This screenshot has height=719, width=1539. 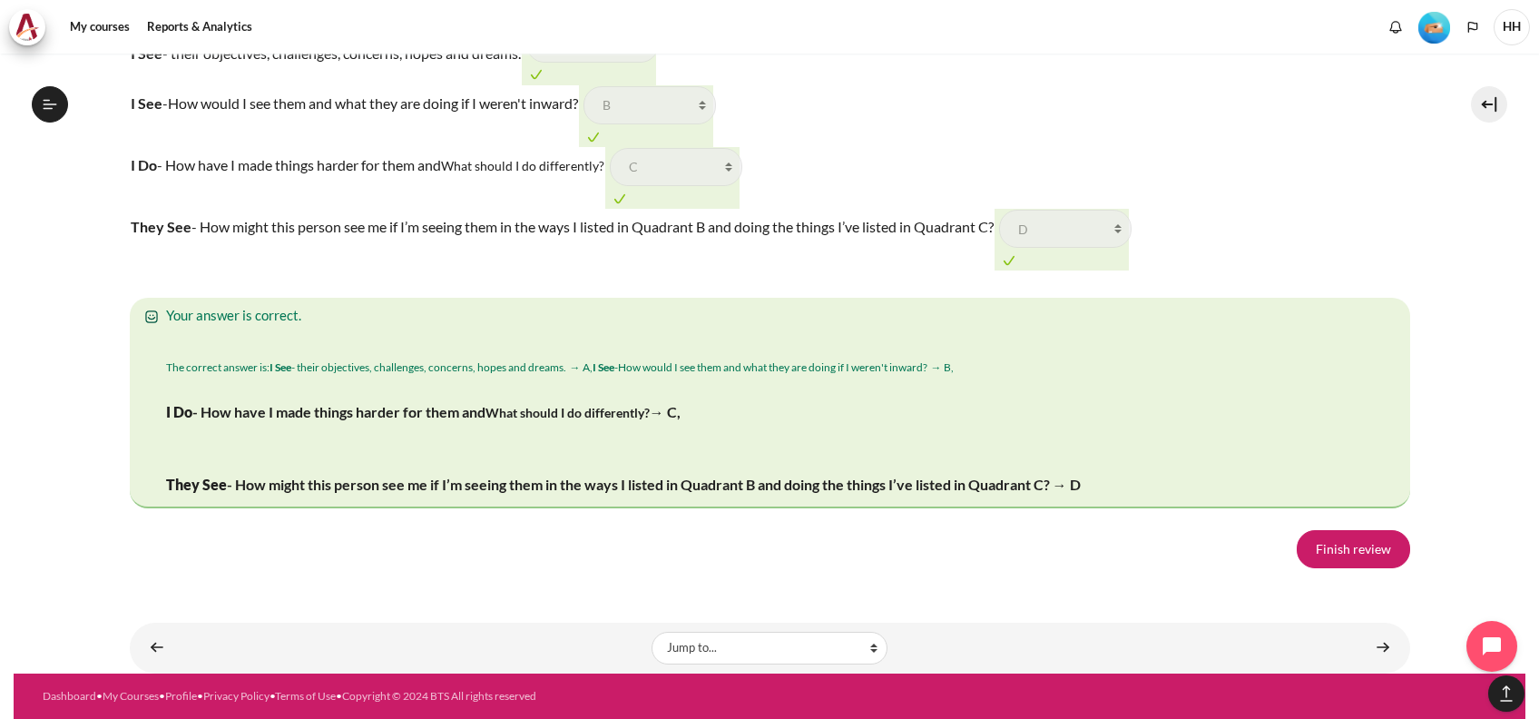 What do you see at coordinates (423, 401) in the screenshot?
I see `p: - How have I made things harder for them and → C,` at bounding box center [423, 401].